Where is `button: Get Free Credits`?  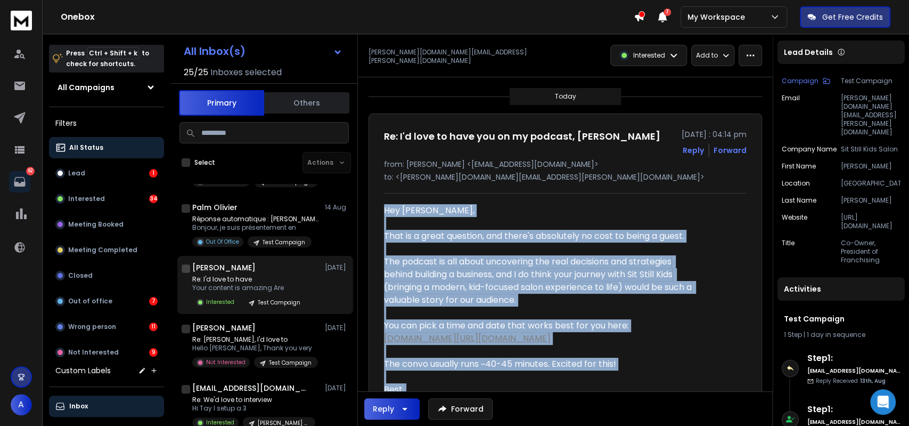 button: Get Free Credits is located at coordinates (845, 17).